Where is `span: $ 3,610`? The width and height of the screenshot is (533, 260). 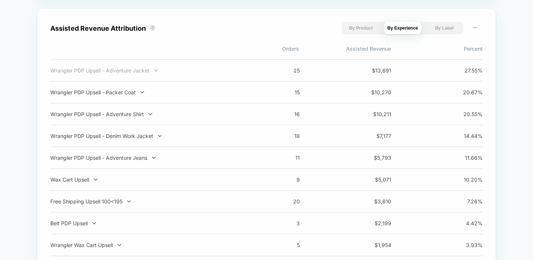 span: $ 3,610 is located at coordinates (375, 201).